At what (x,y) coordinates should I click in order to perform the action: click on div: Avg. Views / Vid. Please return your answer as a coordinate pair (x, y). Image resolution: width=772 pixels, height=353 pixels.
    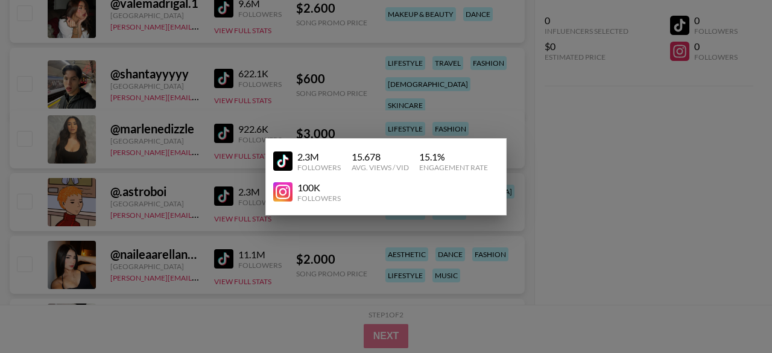
    Looking at the image, I should click on (380, 167).